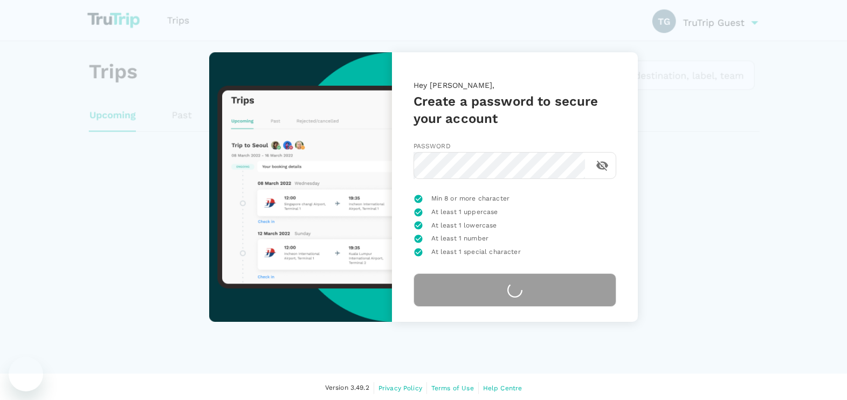 This screenshot has width=847, height=400. What do you see at coordinates (400, 388) in the screenshot?
I see `a: Privacy Policy` at bounding box center [400, 388].